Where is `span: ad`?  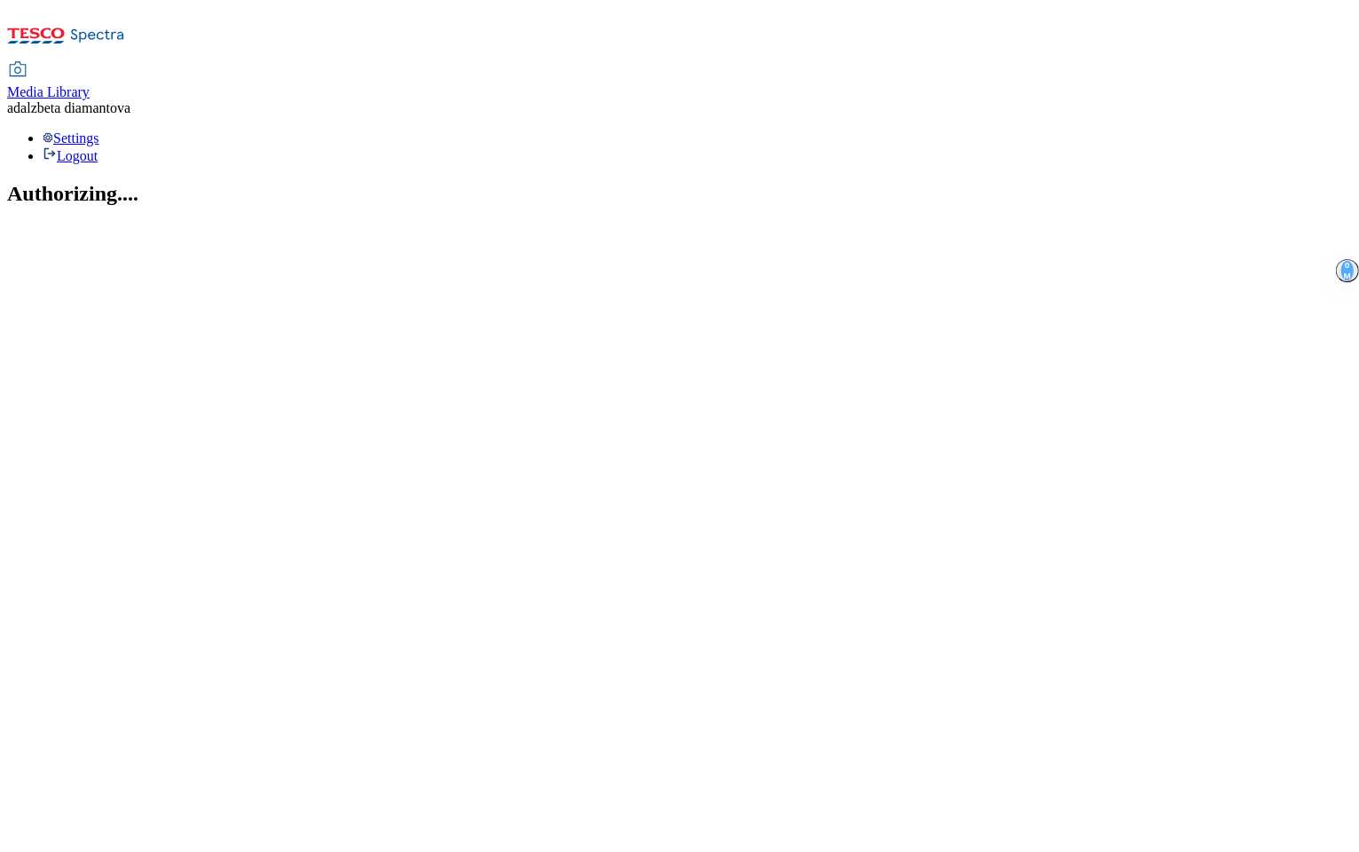 span: ad is located at coordinates (13, 107).